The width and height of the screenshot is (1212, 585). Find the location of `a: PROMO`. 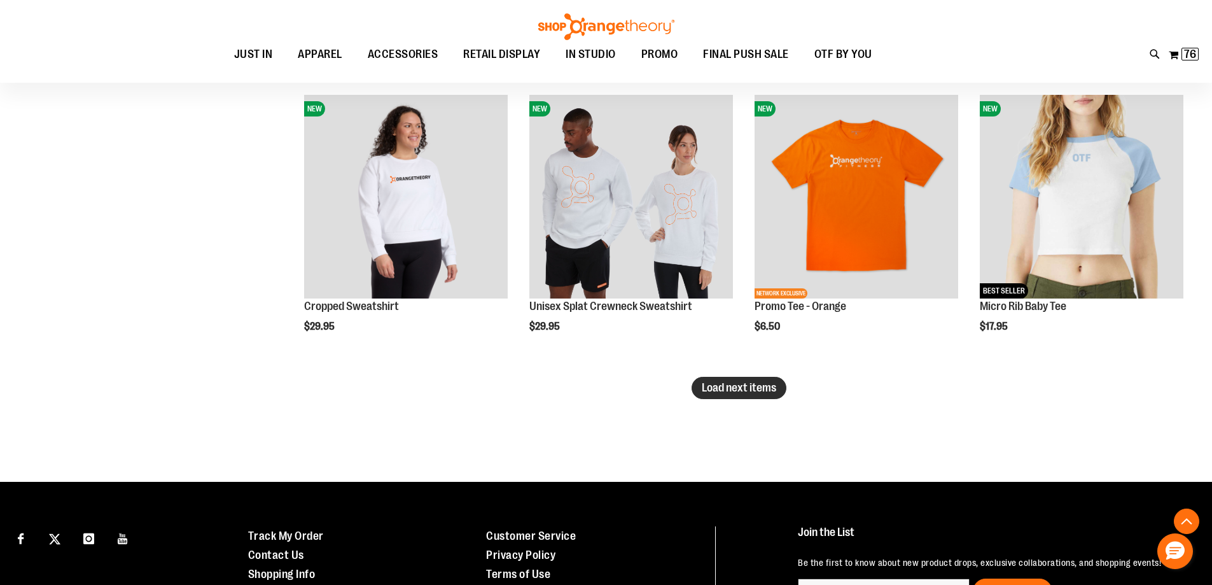

a: PROMO is located at coordinates (660, 55).